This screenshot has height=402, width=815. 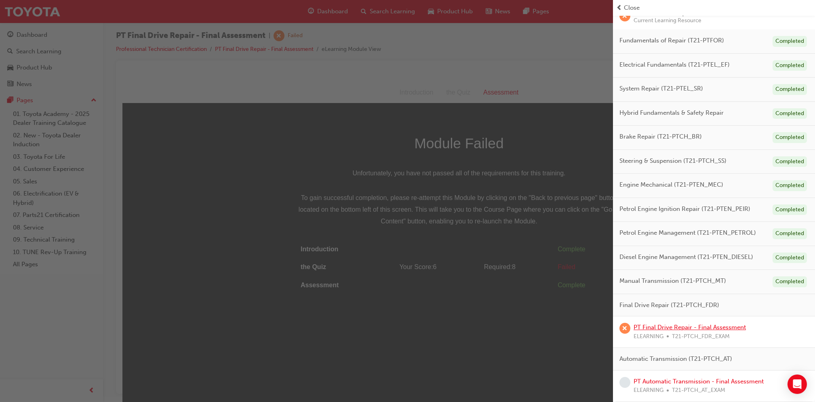 I want to click on span: Final Drive Repair (T21-PTCH_FDR), so click(x=669, y=305).